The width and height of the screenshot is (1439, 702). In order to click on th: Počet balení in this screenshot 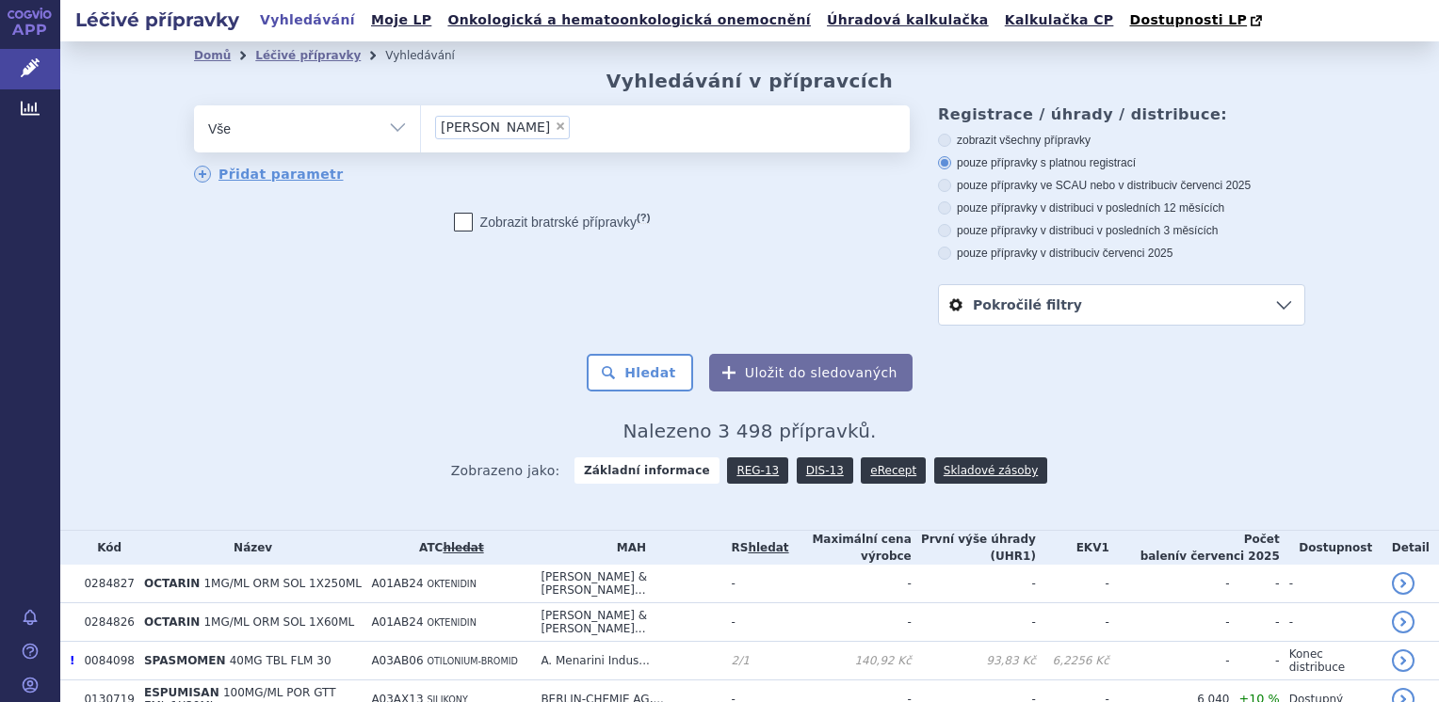, I will do `click(1194, 548)`.